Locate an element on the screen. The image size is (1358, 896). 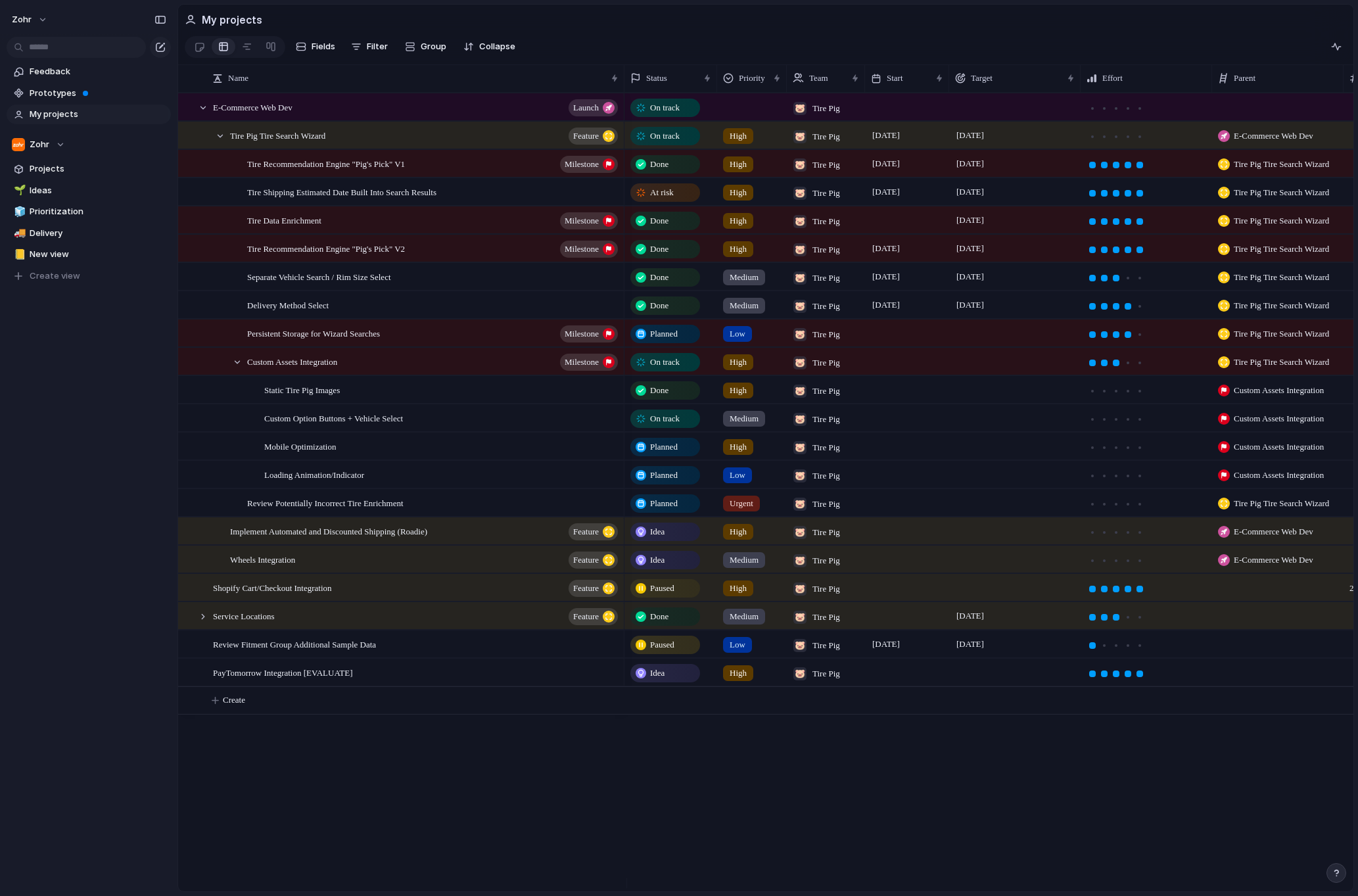
span: Persistent Storage for Wizard Searches is located at coordinates (314, 333).